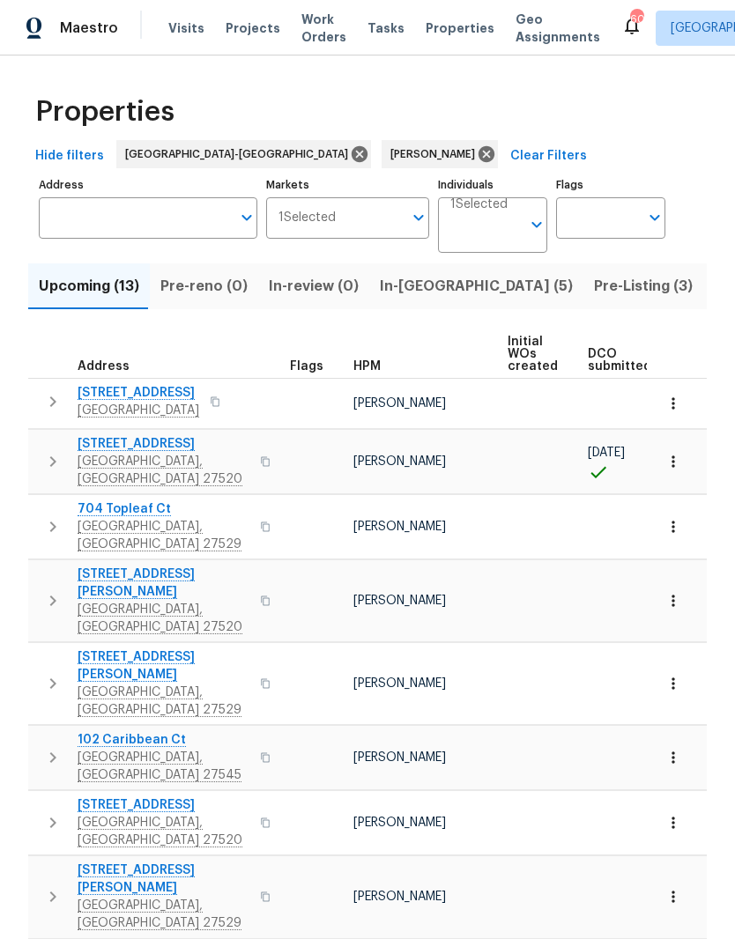  I want to click on span: Upcoming (13), so click(89, 286).